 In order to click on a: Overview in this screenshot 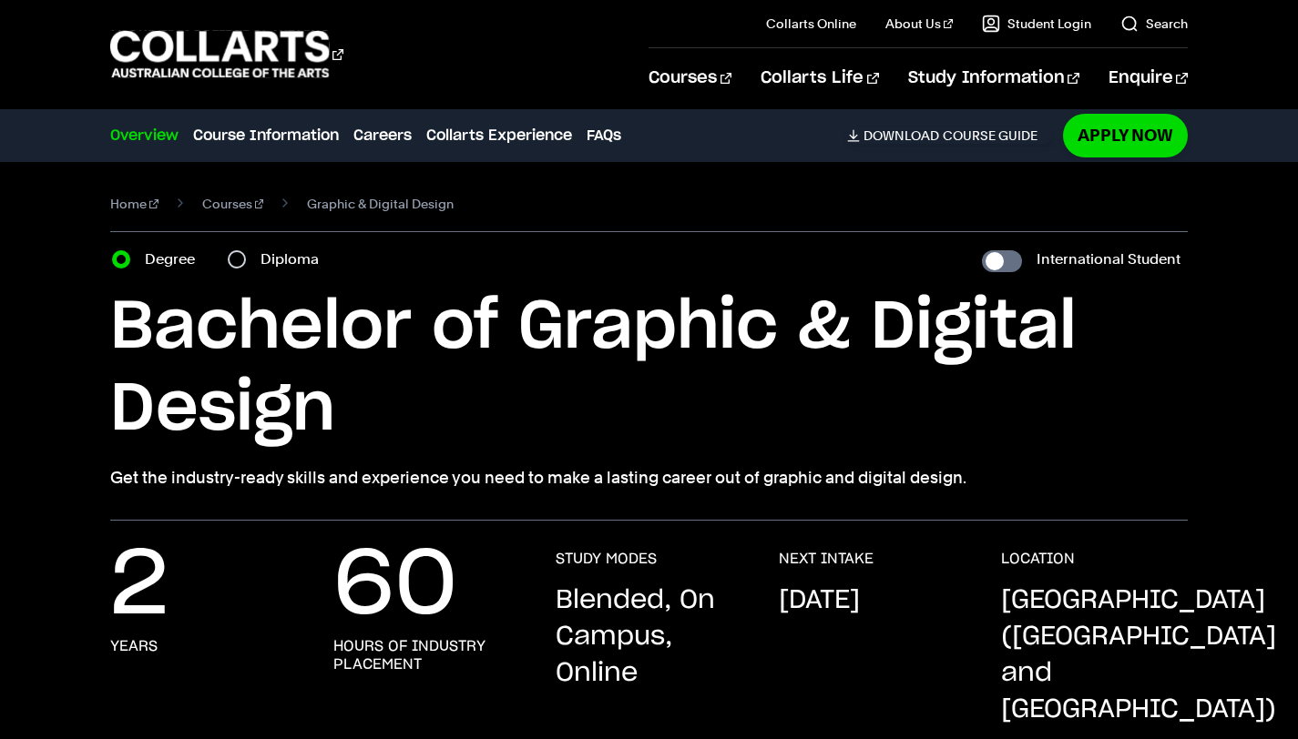, I will do `click(144, 136)`.